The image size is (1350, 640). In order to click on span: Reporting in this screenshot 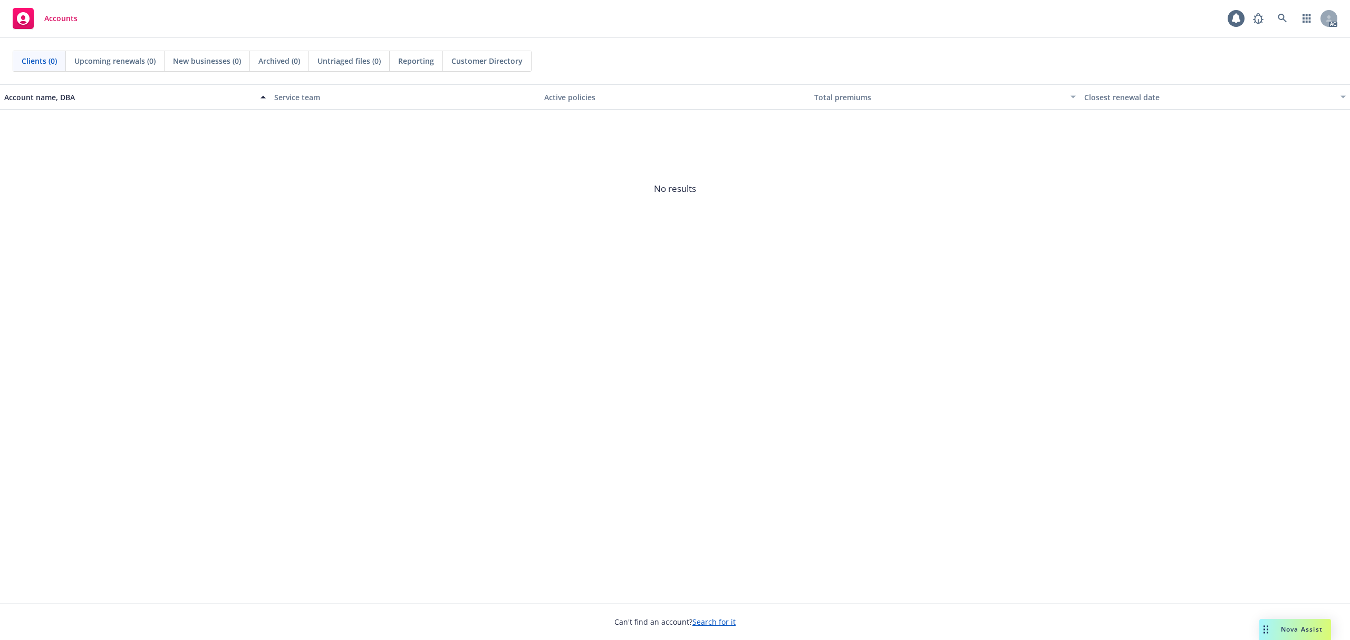, I will do `click(416, 61)`.